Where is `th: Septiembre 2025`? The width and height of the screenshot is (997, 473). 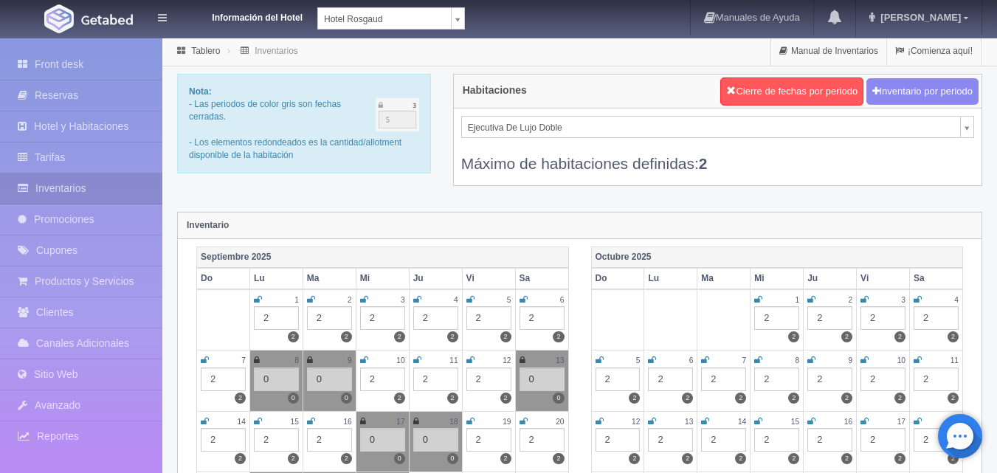 th: Septiembre 2025 is located at coordinates (383, 257).